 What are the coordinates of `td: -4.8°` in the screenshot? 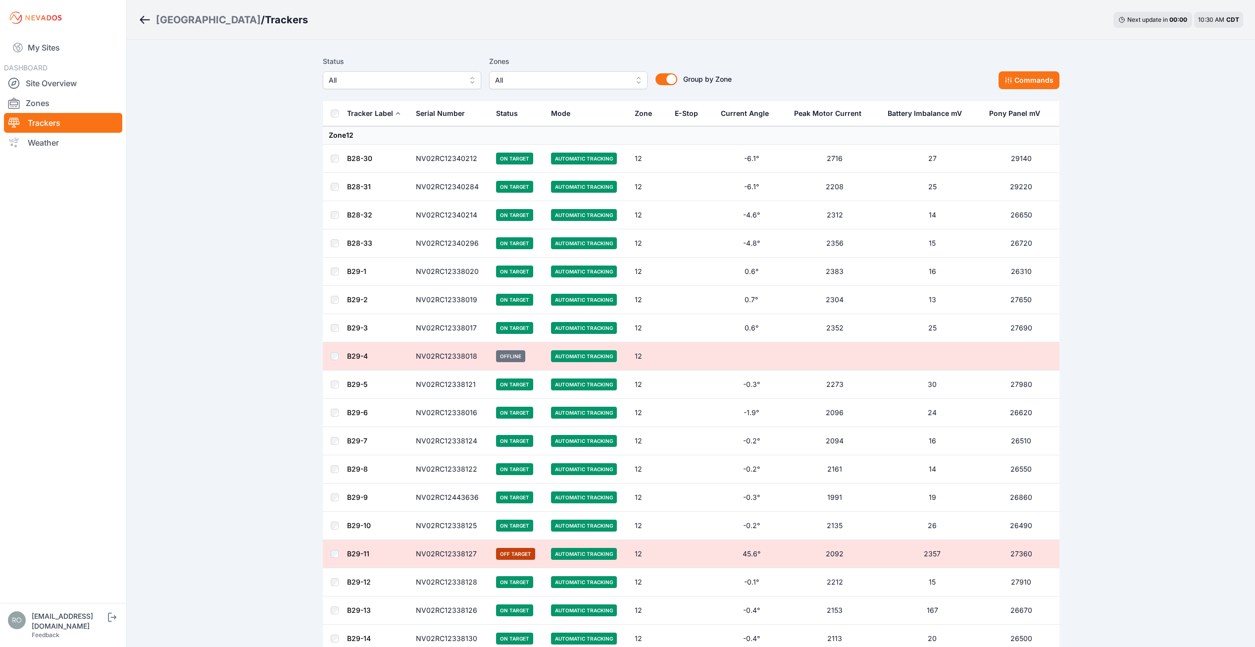 It's located at (751, 243).